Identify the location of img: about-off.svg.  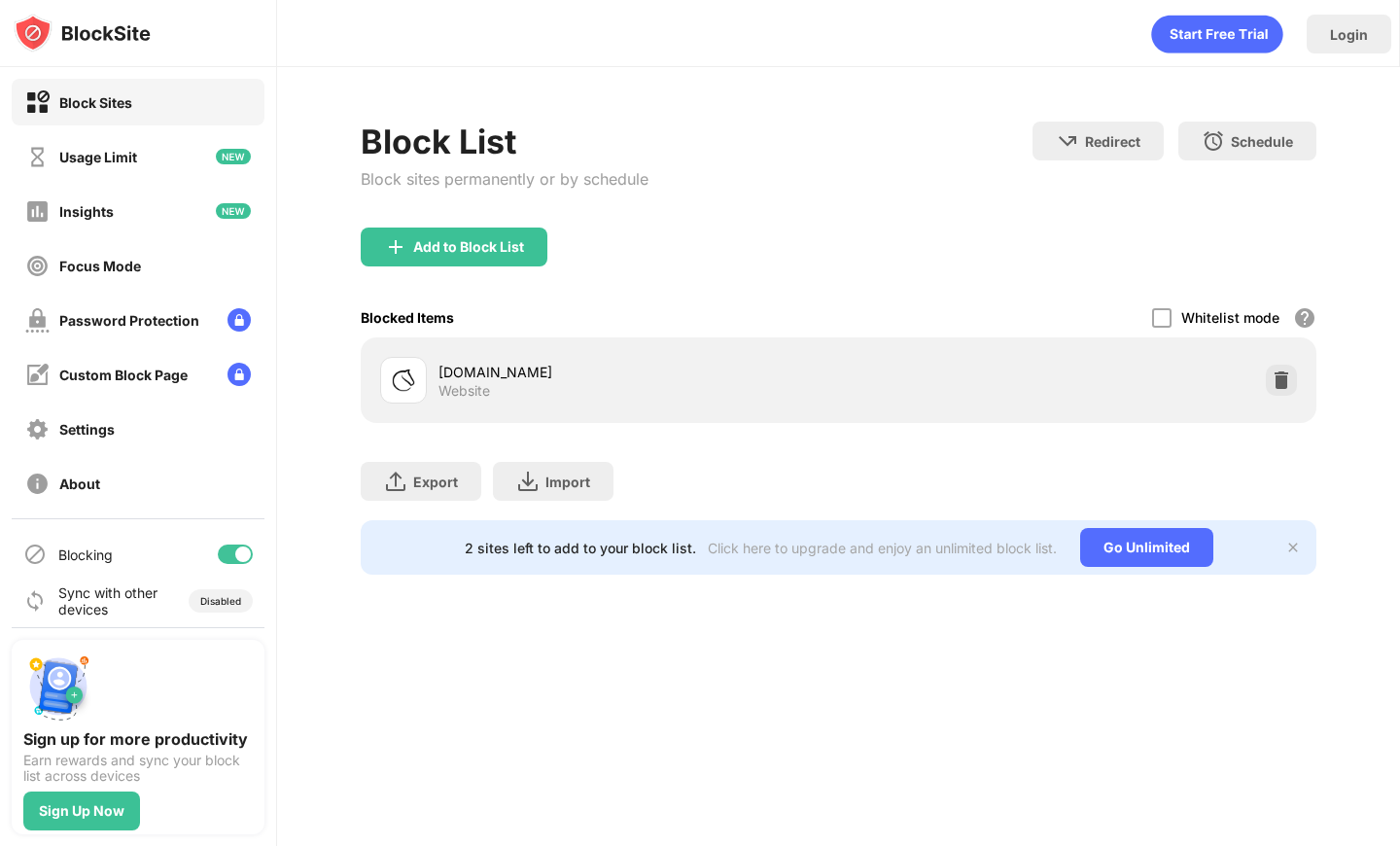
(37, 483).